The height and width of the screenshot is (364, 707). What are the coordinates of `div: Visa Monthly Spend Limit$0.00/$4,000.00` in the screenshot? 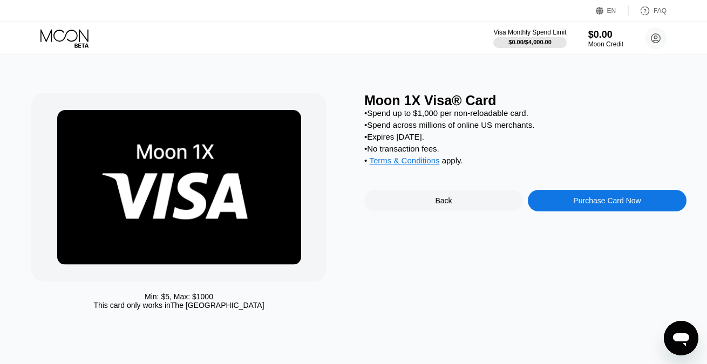 It's located at (529, 38).